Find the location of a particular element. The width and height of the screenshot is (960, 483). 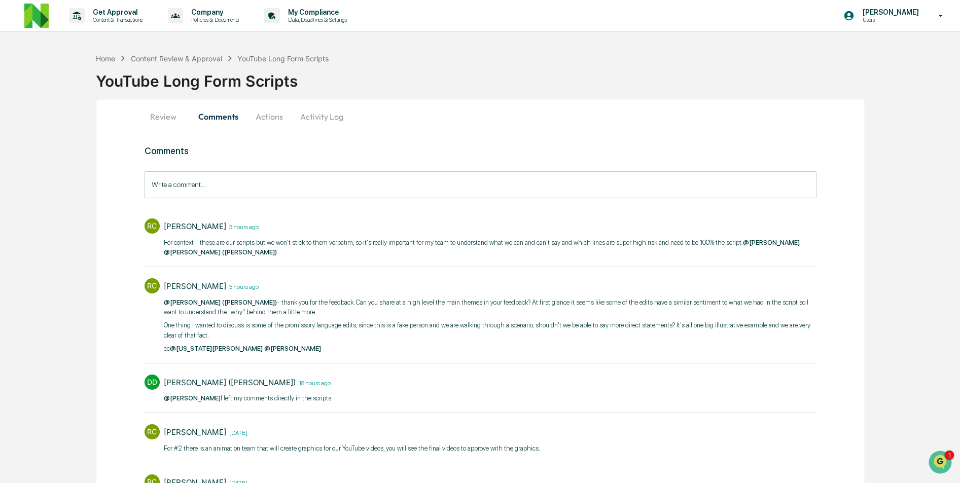

button: Activity Log is located at coordinates (321, 117).